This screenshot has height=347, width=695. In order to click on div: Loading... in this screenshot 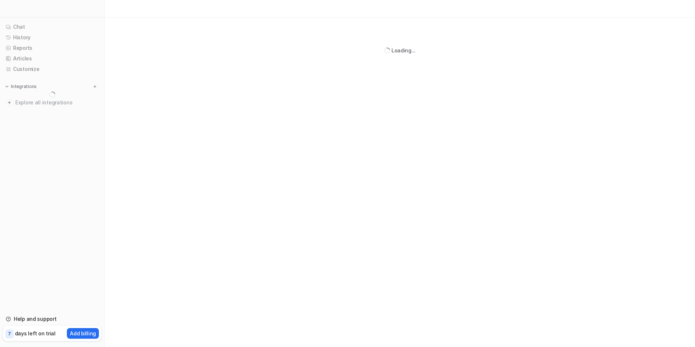, I will do `click(403, 50)`.